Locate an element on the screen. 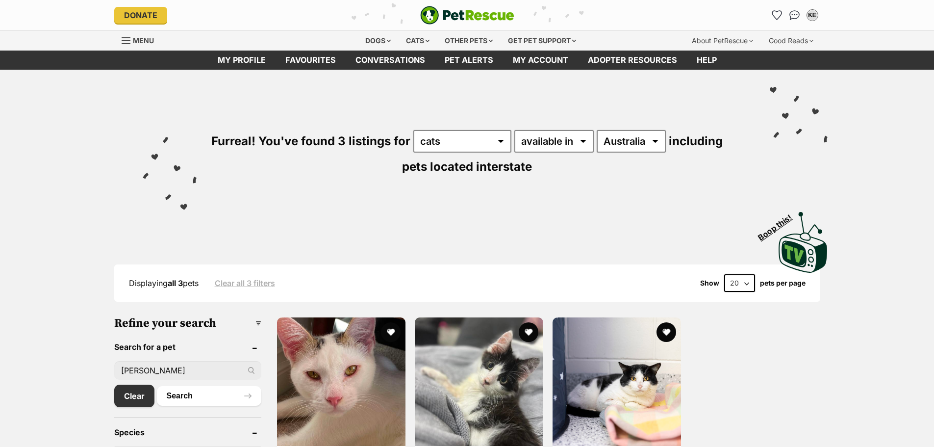  a: My profile is located at coordinates (242, 60).